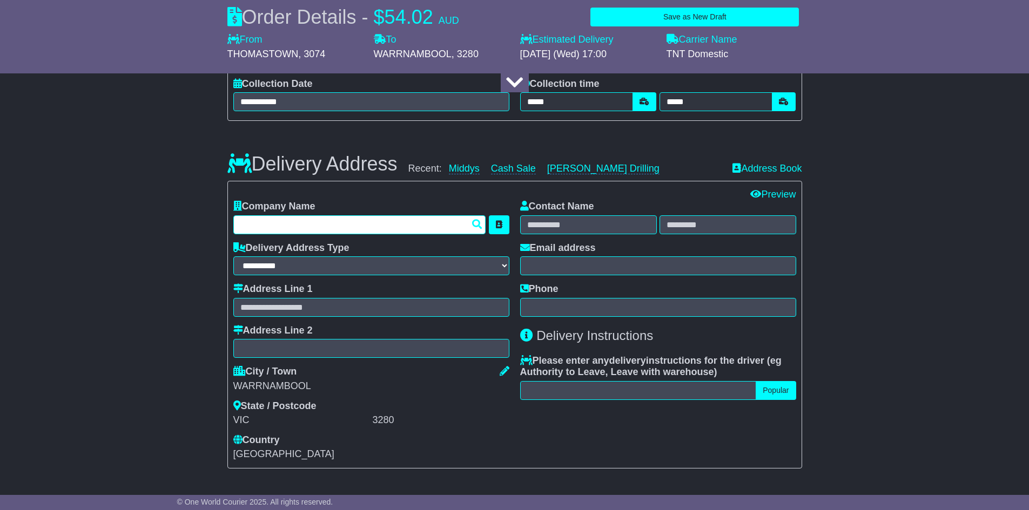 The width and height of the screenshot is (1029, 510). Describe the element at coordinates (257, 441) in the screenshot. I see `label: Country` at that location.